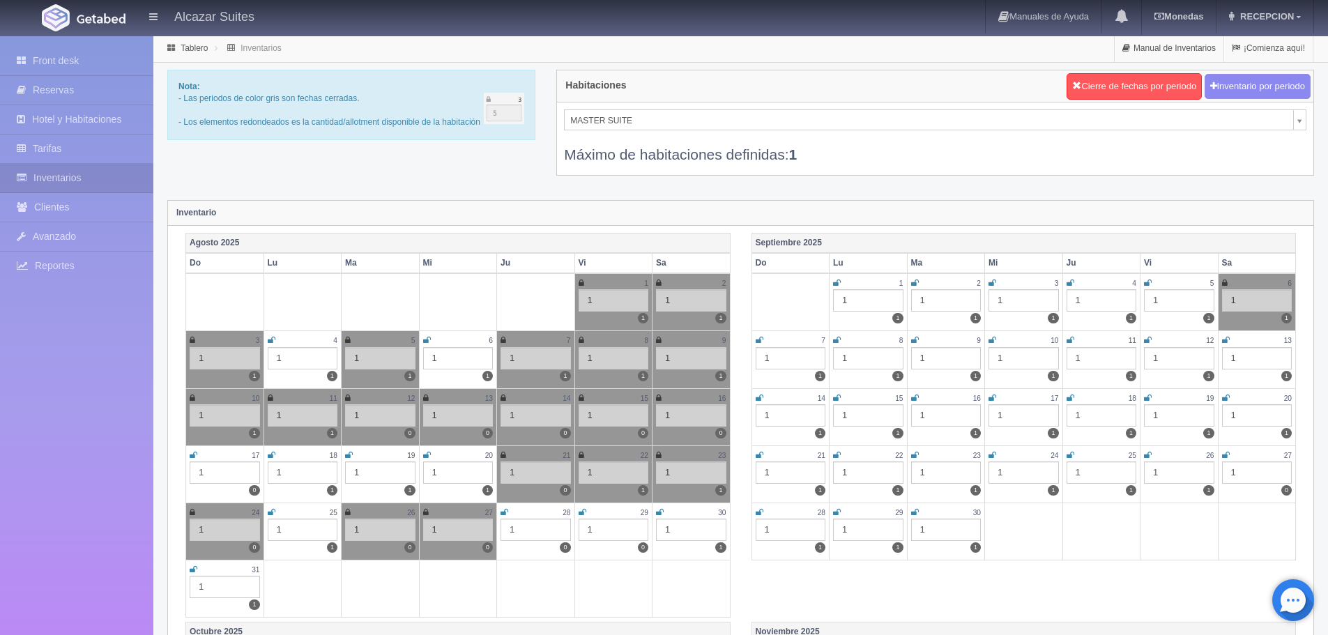 The image size is (1328, 635). Describe the element at coordinates (929, 121) in the screenshot. I see `span: MASTER SUITE` at that location.